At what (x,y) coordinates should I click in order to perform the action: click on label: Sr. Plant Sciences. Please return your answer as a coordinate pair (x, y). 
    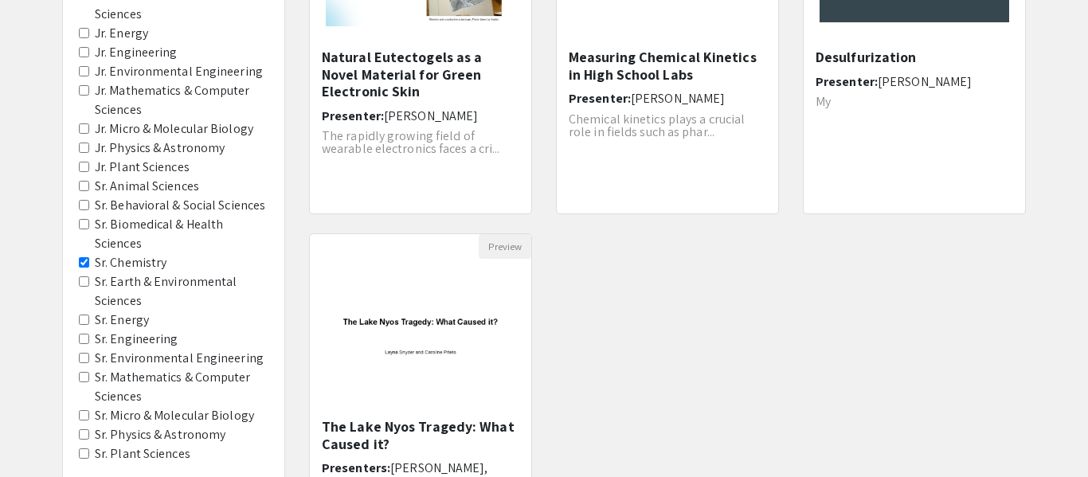
    Looking at the image, I should click on (143, 454).